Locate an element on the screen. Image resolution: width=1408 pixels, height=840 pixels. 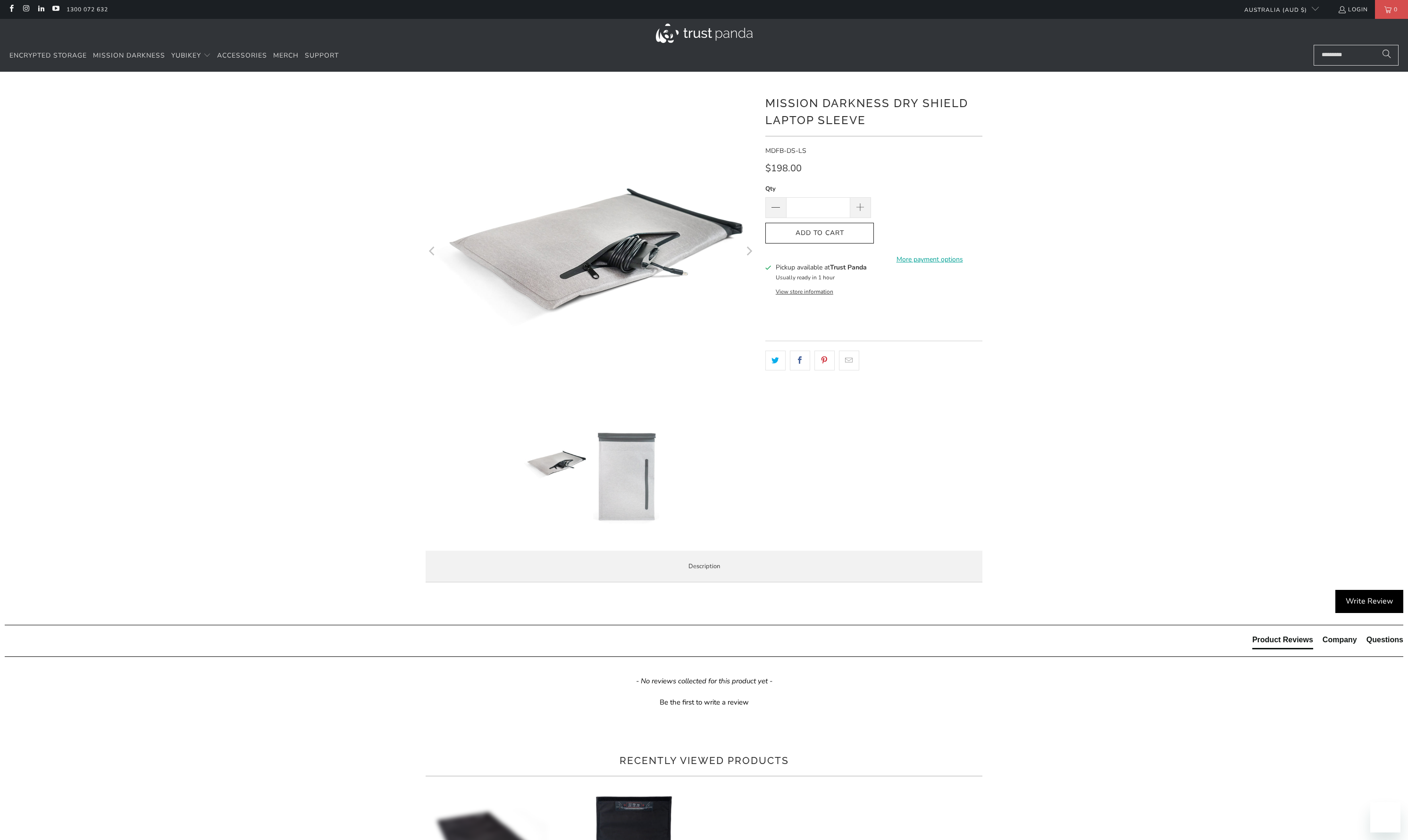
span: $198.00 is located at coordinates (784, 168).